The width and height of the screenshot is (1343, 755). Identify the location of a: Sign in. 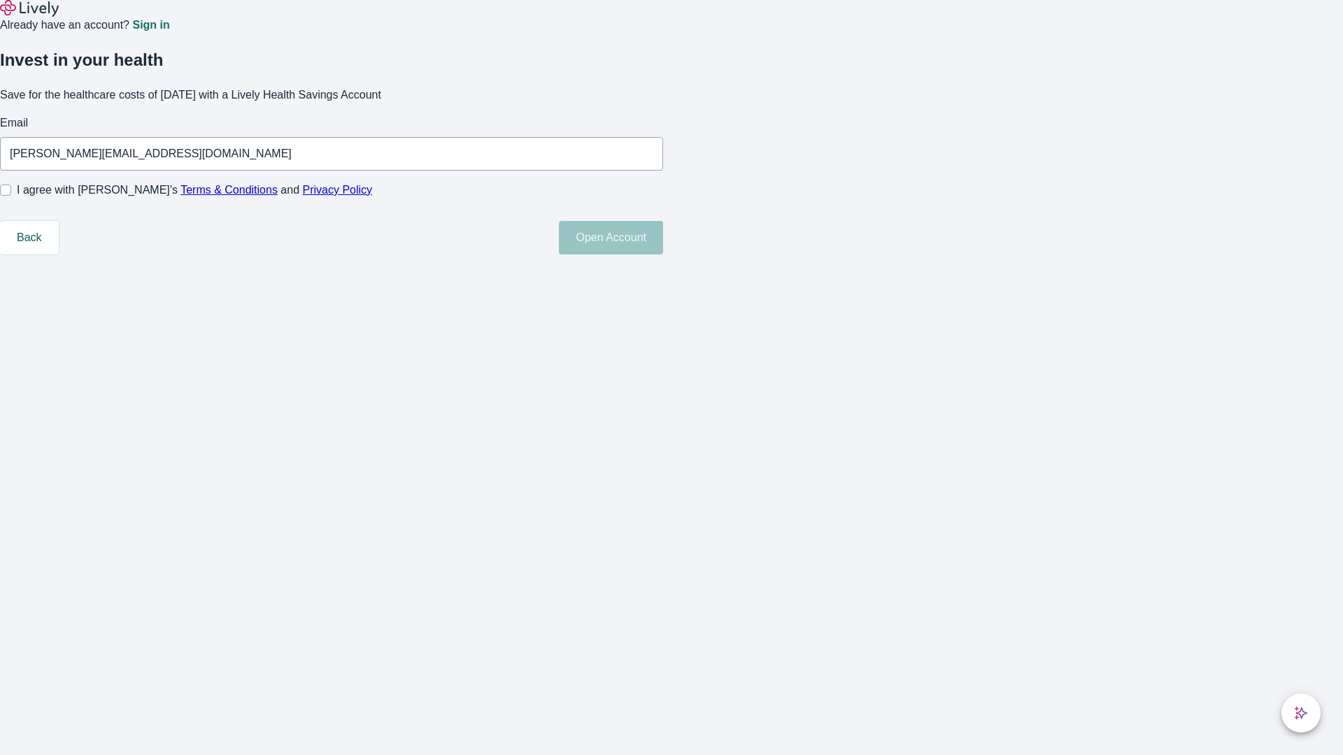
(150, 25).